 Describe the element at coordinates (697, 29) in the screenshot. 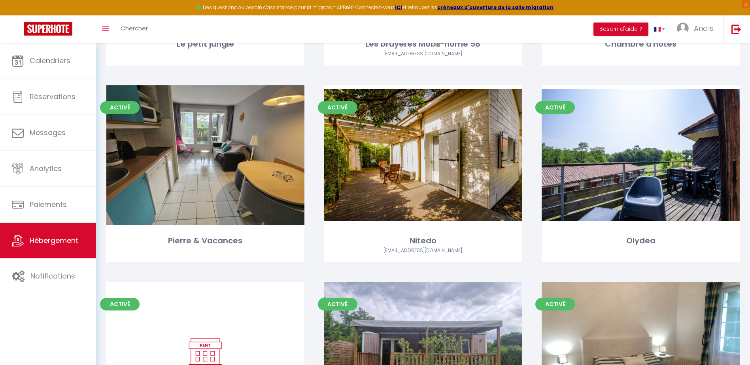

I see `a: ... Anaïs` at that location.